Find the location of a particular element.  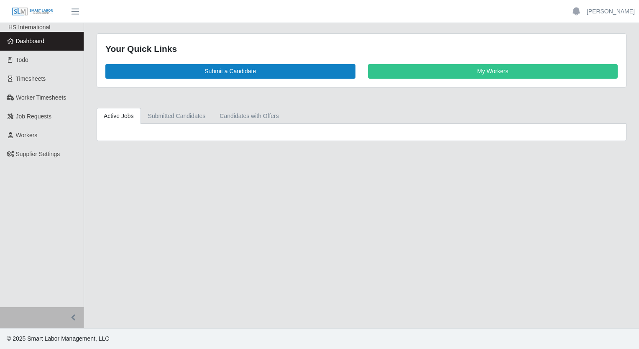

span: © 2025 Smart Labor Management, LLC is located at coordinates (58, 338).